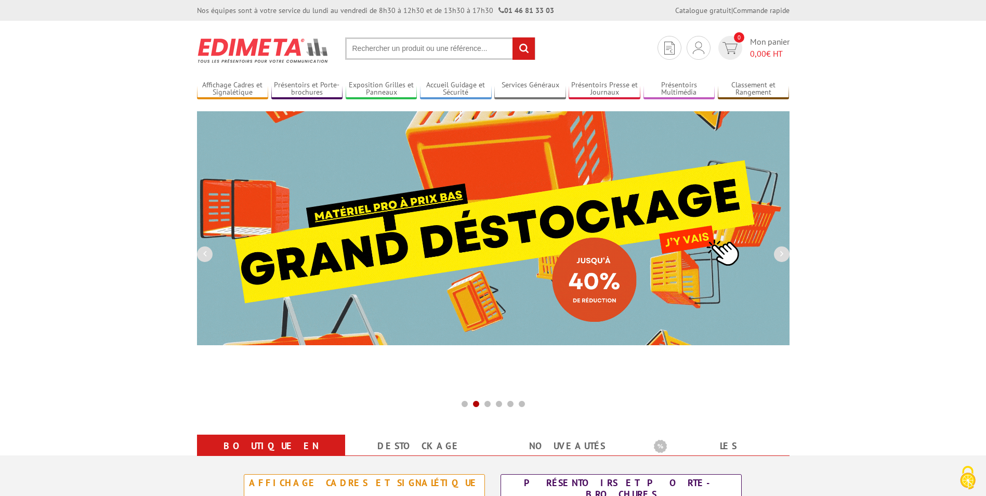 The image size is (986, 496). Describe the element at coordinates (754, 89) in the screenshot. I see `a: Classement et Rangement` at that location.